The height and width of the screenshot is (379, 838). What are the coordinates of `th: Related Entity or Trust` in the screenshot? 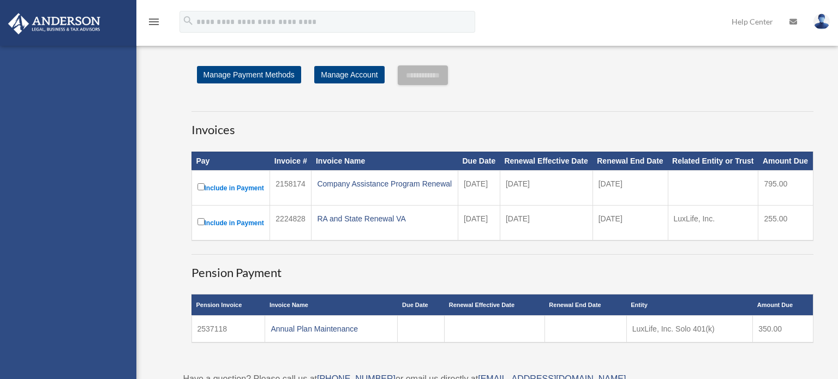 It's located at (713, 161).